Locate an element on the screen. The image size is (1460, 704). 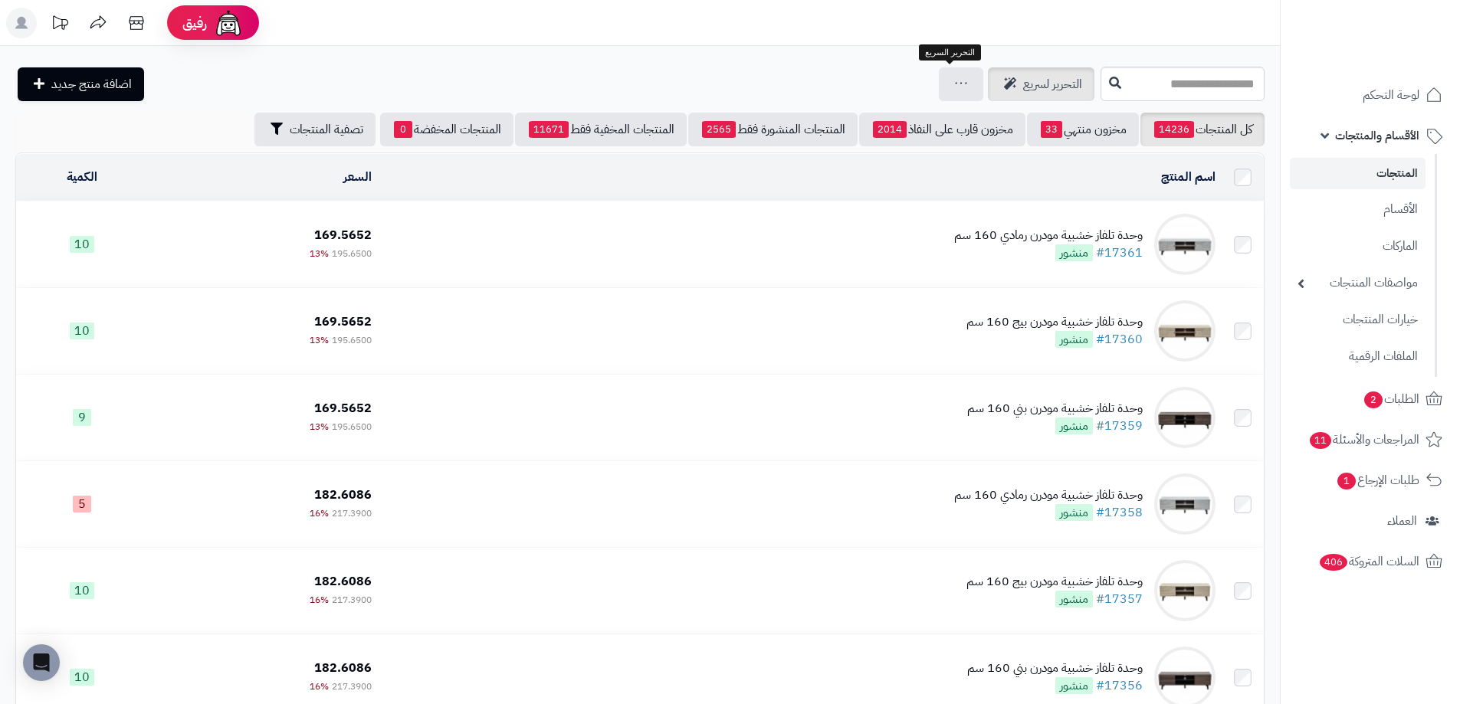
a: المنتجات المخفية فقط11671 is located at coordinates (601, 129).